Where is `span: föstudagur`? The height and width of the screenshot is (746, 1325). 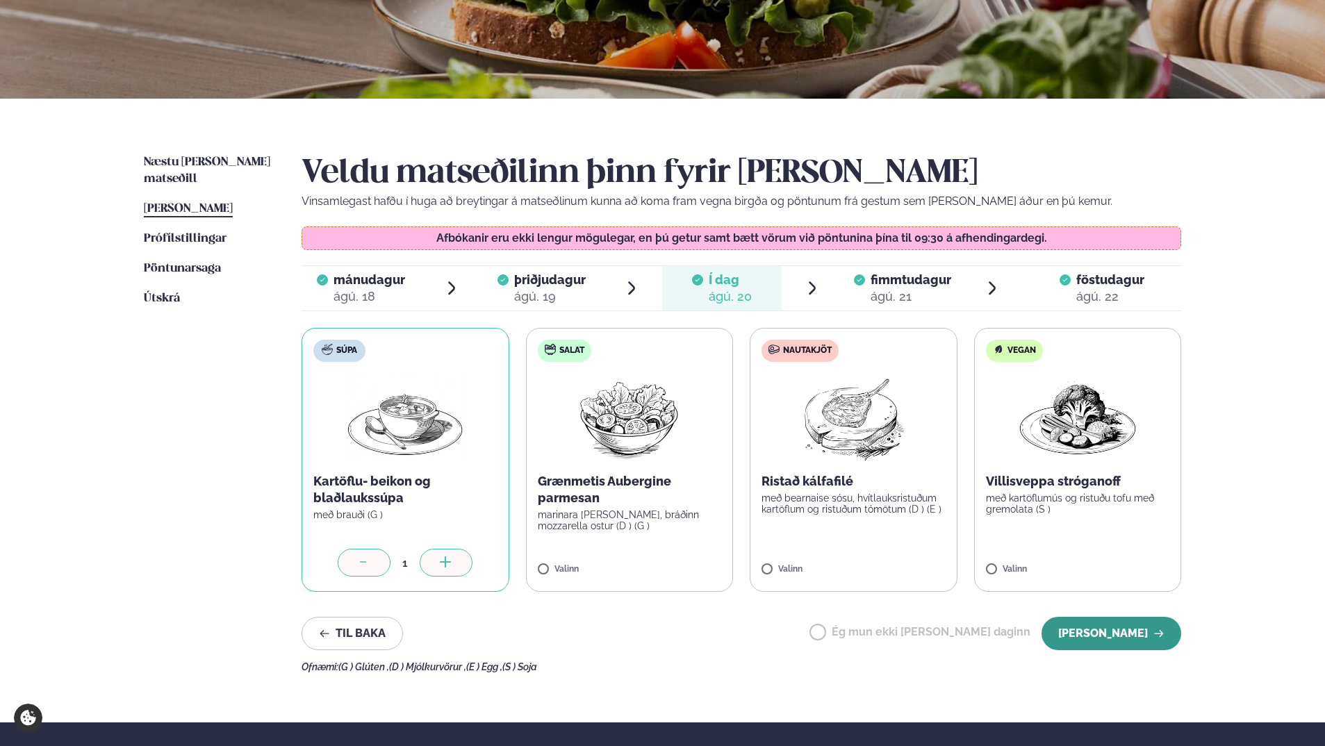
span: föstudagur is located at coordinates (1111, 279).